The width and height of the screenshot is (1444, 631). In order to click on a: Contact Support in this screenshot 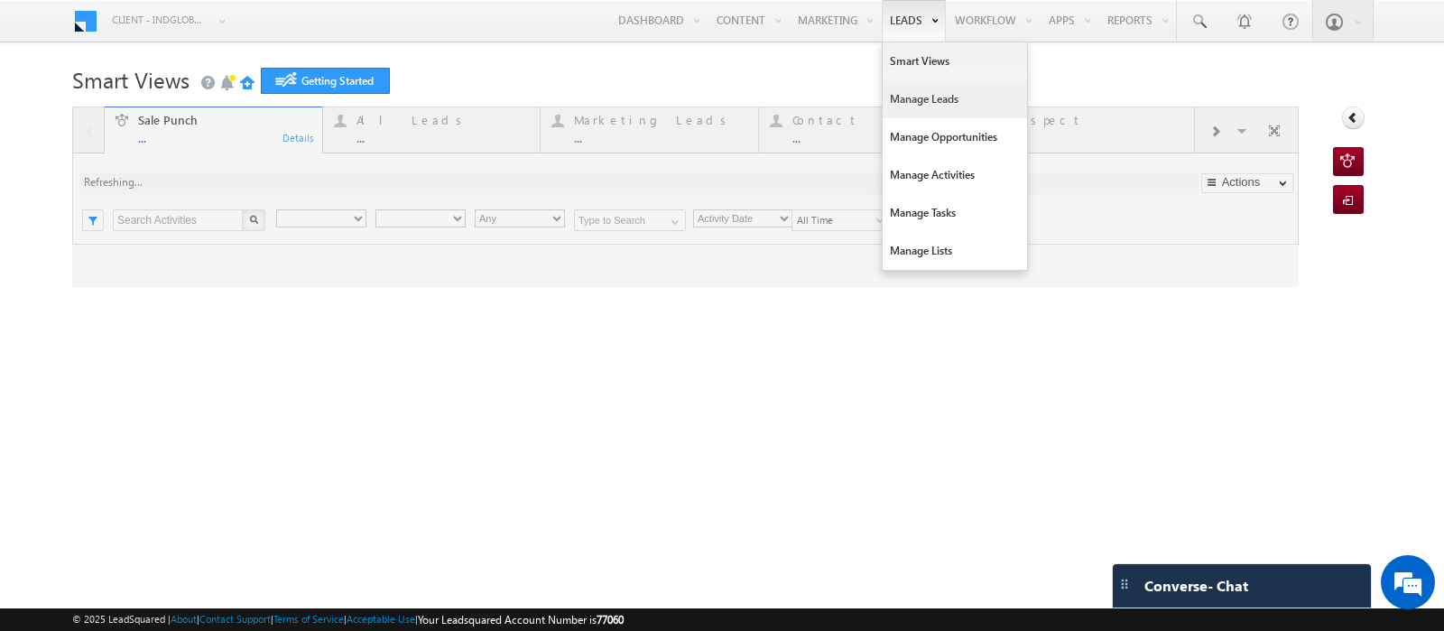, I will do `click(235, 618)`.